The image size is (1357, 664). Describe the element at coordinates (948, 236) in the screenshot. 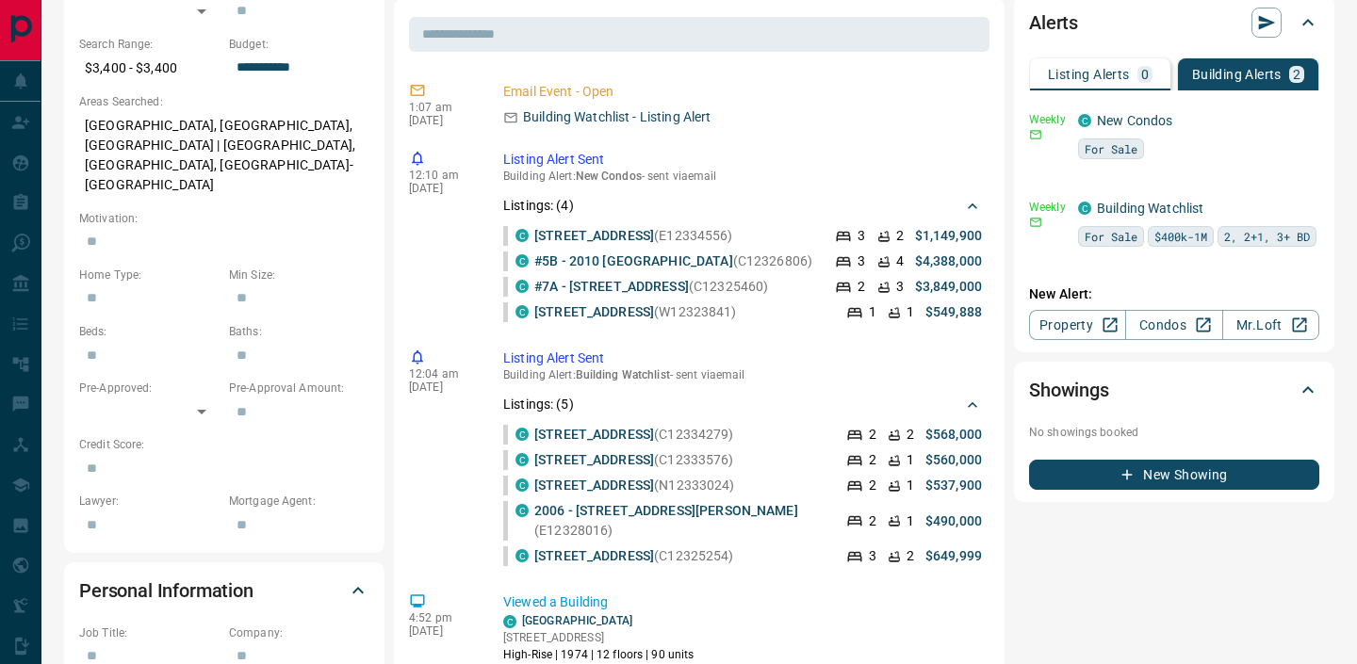

I see `p: $1,149,900` at that location.